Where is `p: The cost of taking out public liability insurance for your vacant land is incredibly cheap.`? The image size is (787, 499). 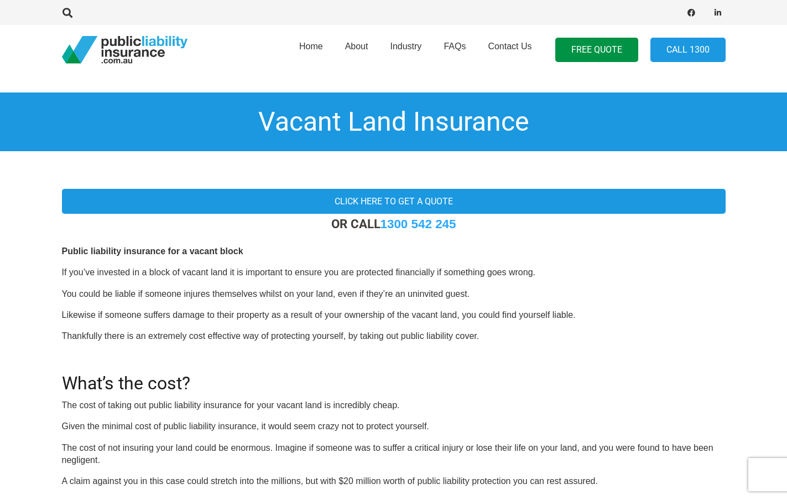 p: The cost of taking out public liability insurance for your vacant land is incredibly cheap. is located at coordinates (394, 405).